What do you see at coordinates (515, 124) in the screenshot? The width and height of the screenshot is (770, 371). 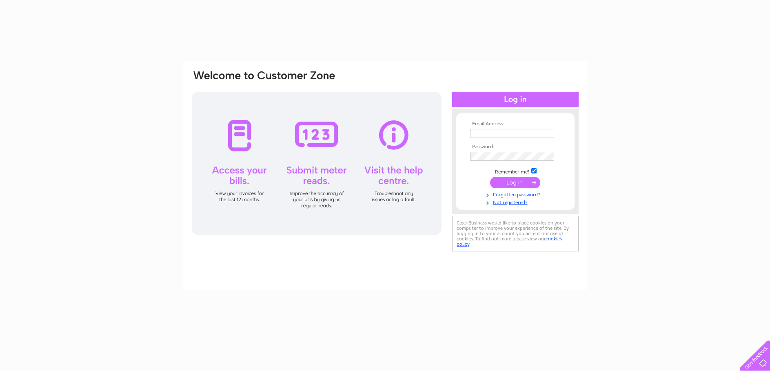 I see `th: Email Address:` at bounding box center [515, 124].